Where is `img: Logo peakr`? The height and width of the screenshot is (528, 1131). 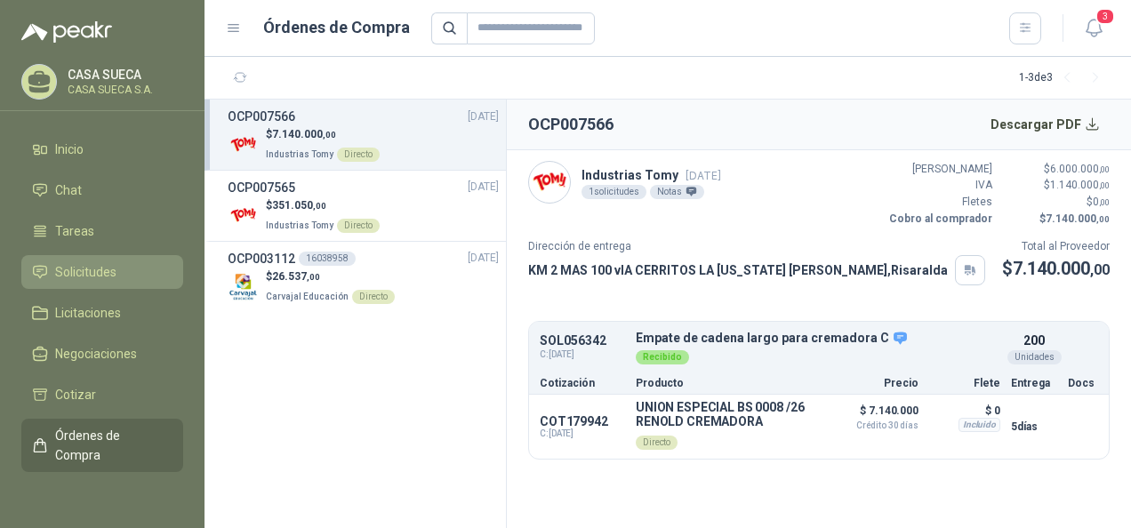
img: Logo peakr is located at coordinates (67, 32).